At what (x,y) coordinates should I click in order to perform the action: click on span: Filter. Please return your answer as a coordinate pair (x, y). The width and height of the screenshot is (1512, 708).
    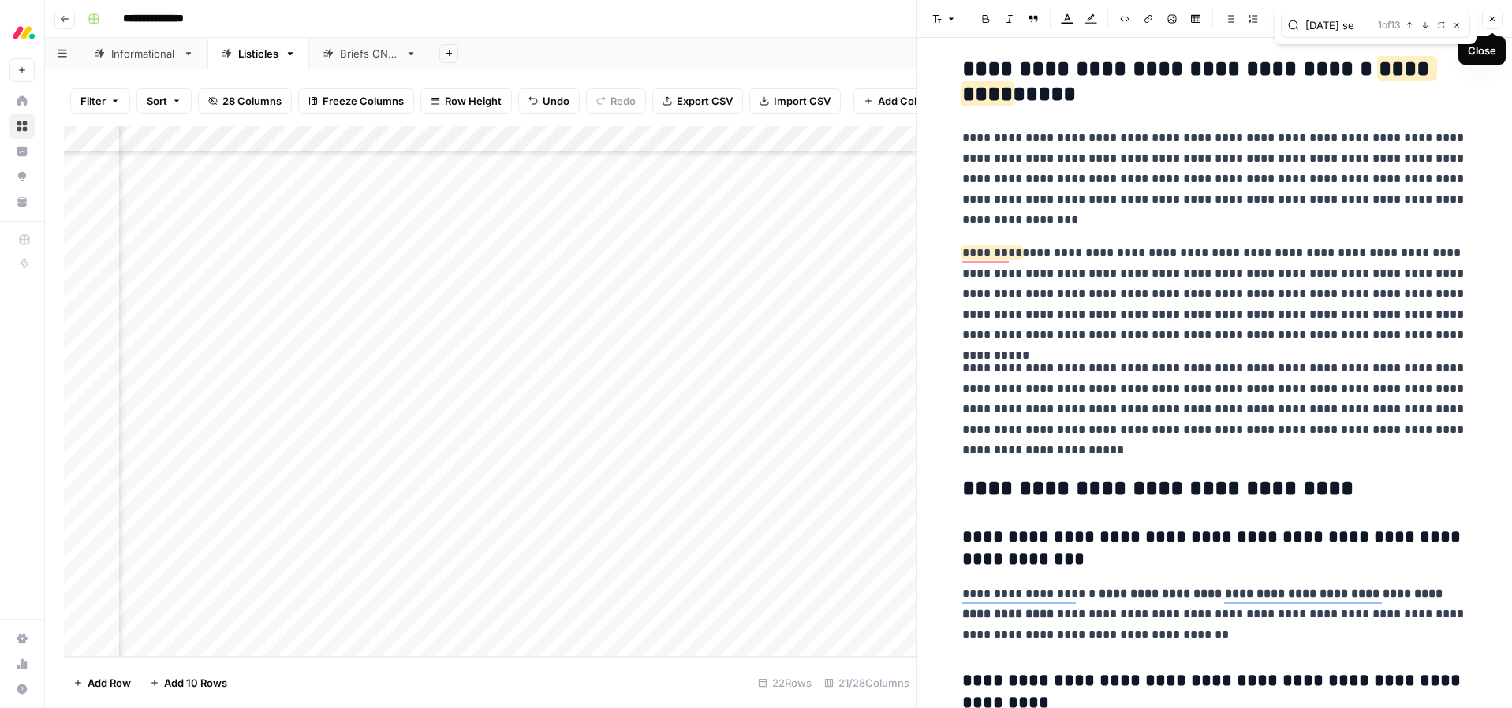
    Looking at the image, I should click on (93, 101).